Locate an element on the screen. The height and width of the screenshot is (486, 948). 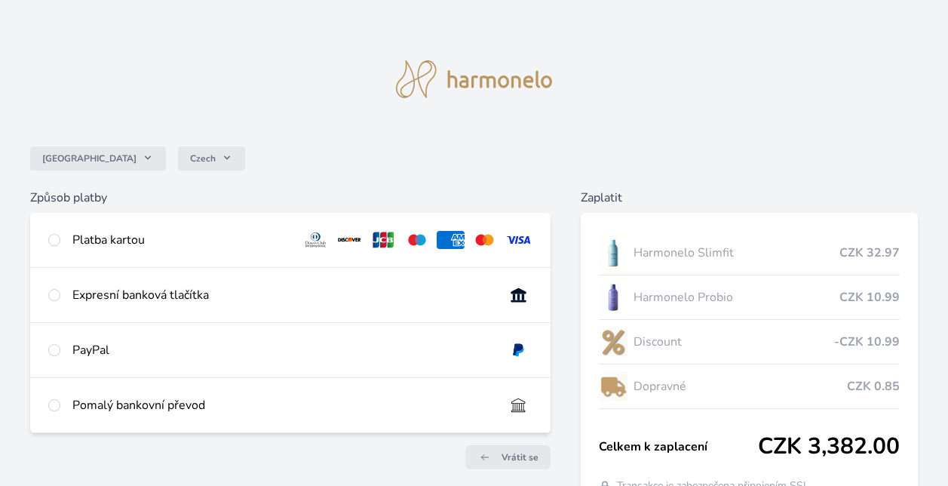
span: Dopravné is located at coordinates (740, 386).